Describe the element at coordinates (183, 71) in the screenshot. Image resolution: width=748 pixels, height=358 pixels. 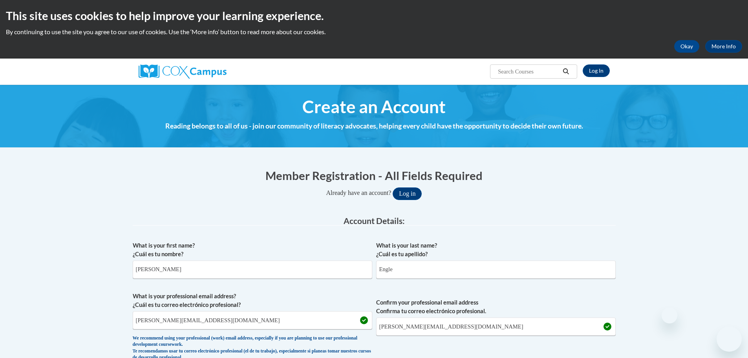
I see `img: Cox Campus` at that location.